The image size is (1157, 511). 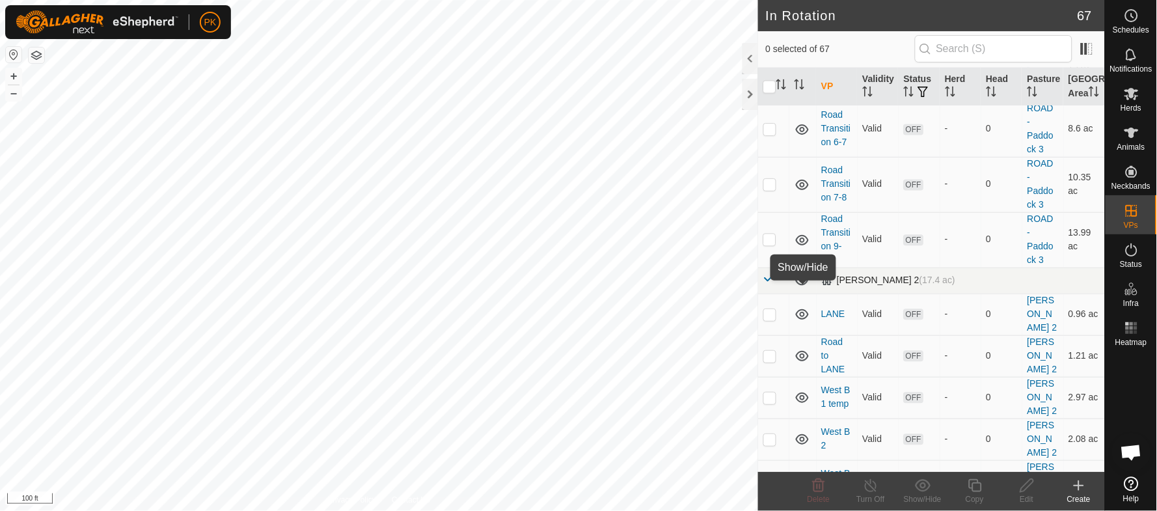 I want to click on span: 0 selected of 67, so click(x=840, y=49).